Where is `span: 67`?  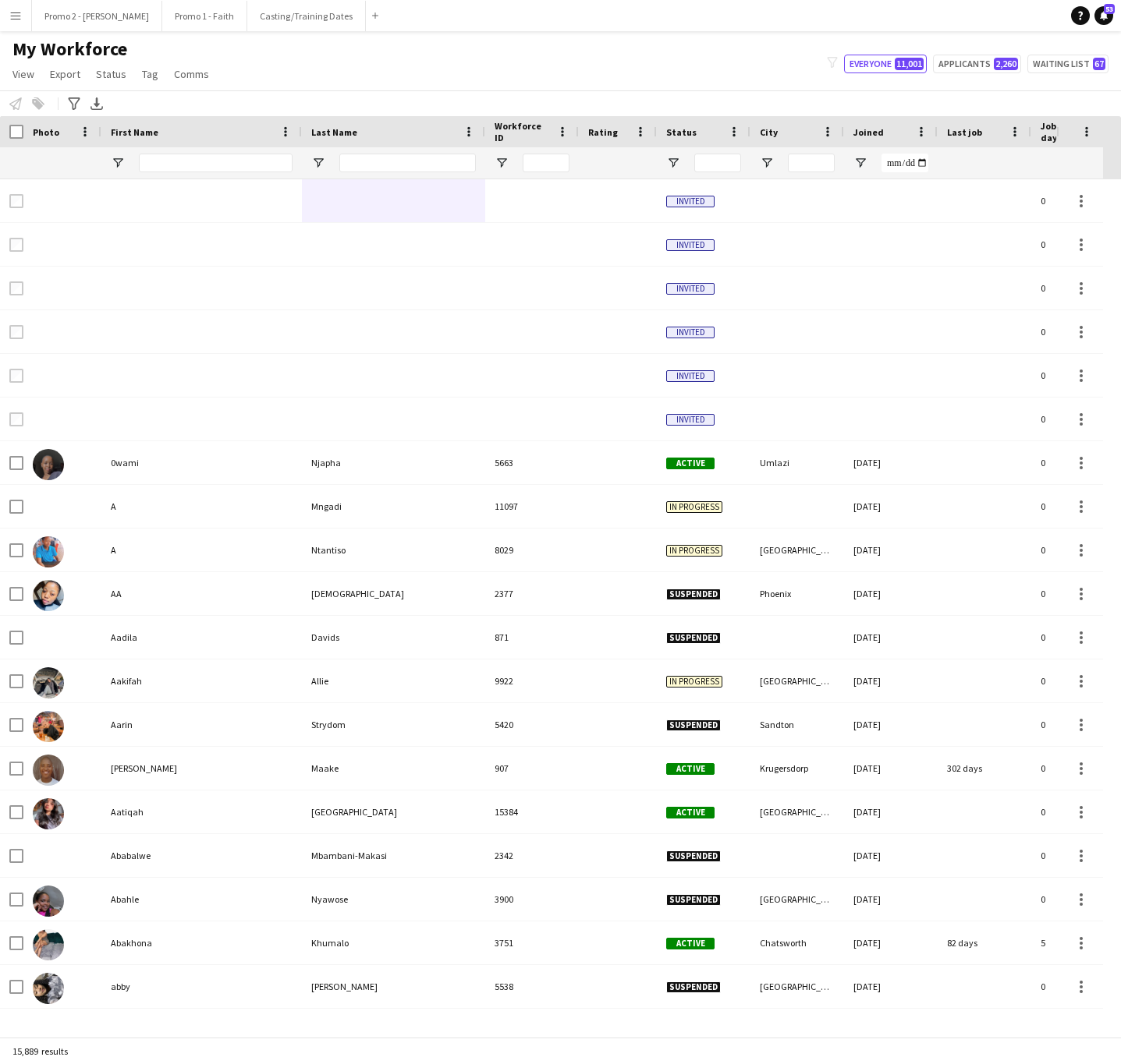
span: 67 is located at coordinates (1099, 64).